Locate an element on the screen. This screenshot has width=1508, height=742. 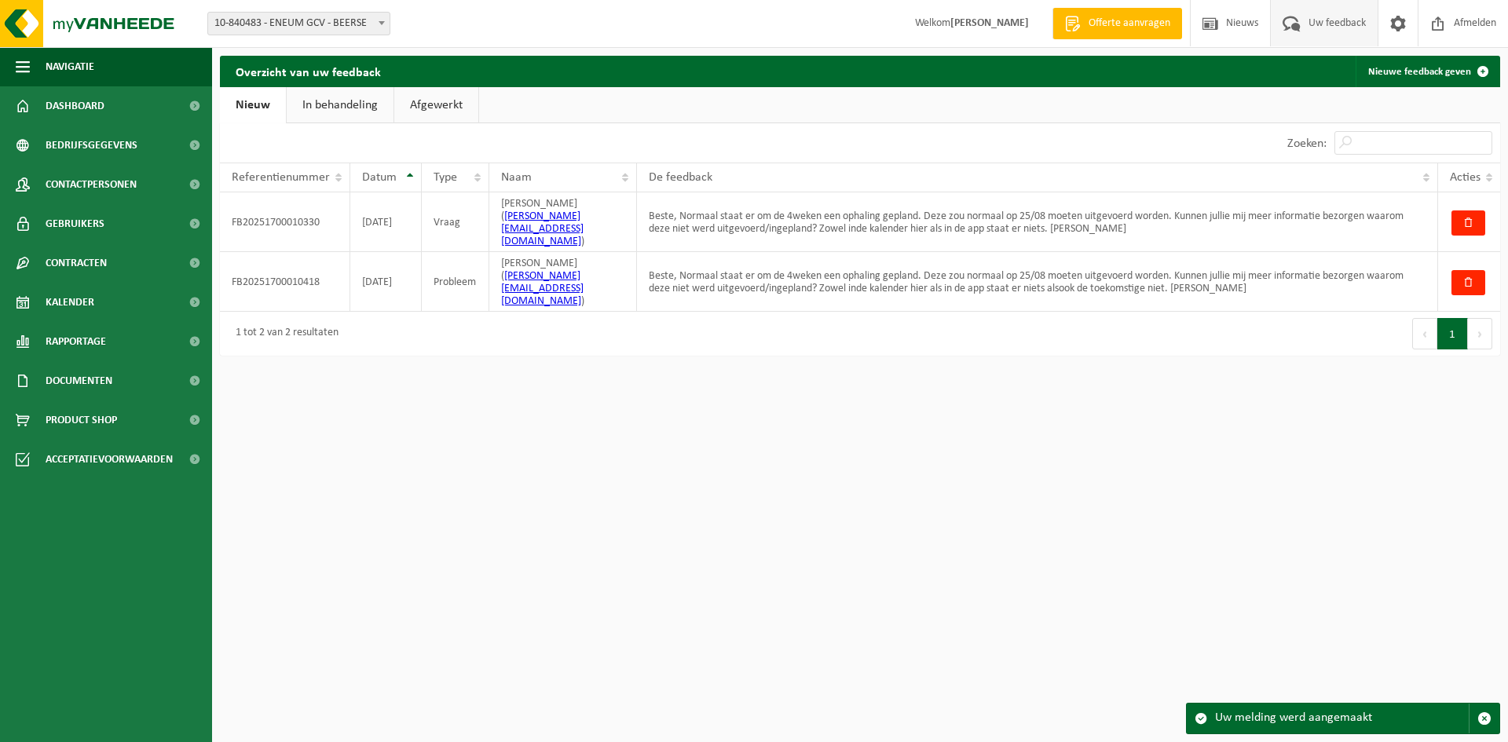
span: Referentienummer is located at coordinates (280, 178).